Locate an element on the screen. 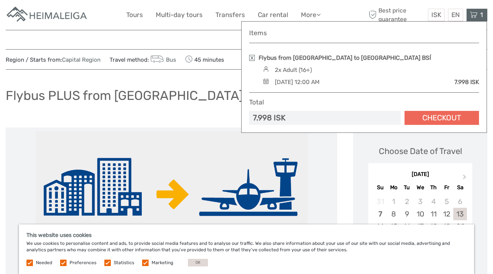  div: Not available Thursday, September 4th, 2025 is located at coordinates (434, 201).